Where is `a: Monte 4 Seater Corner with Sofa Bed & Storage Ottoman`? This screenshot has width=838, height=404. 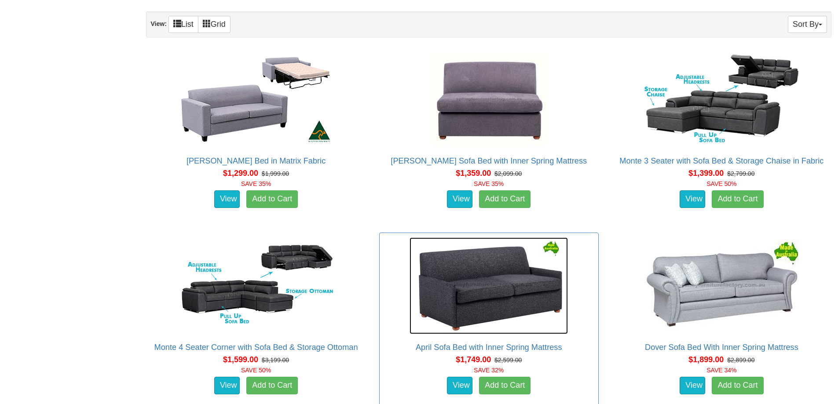
a: Monte 4 Seater Corner with Sofa Bed & Storage Ottoman is located at coordinates (256, 348).